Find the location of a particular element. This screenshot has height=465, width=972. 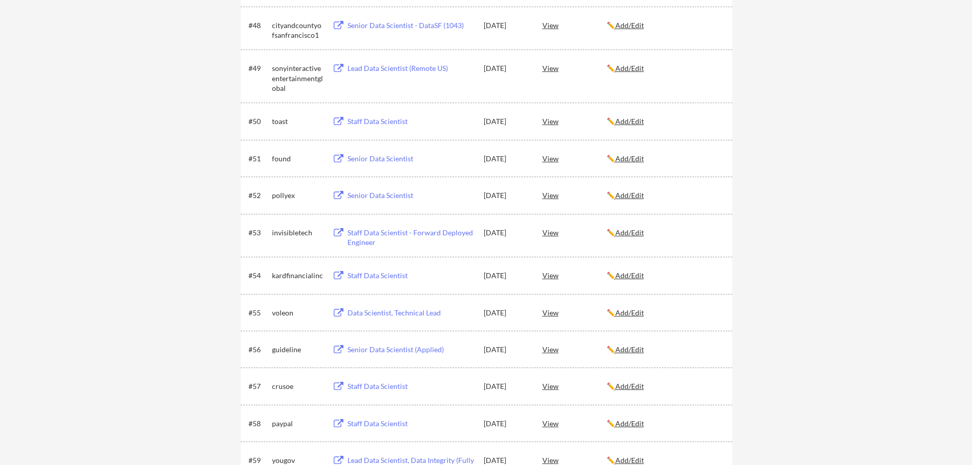

div: #56 is located at coordinates (258, 350).